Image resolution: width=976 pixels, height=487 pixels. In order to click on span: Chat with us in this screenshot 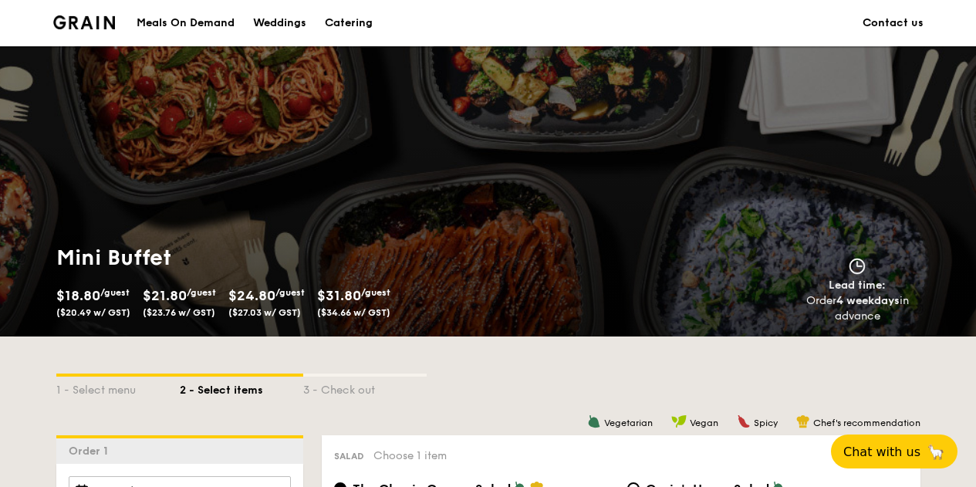, I will do `click(882, 451)`.